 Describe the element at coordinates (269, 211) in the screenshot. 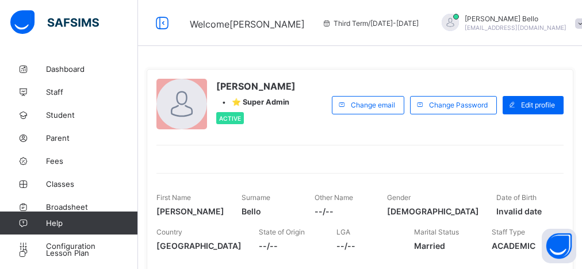

I see `span: Bello` at that location.